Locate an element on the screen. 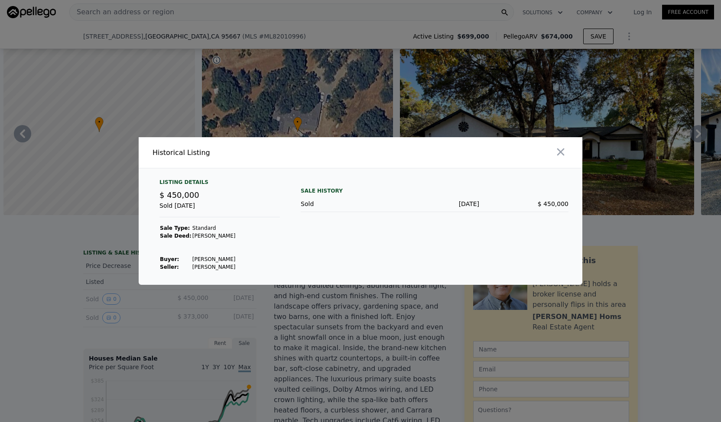 The height and width of the screenshot is (422, 721). strong: Buyer : is located at coordinates (169, 260).